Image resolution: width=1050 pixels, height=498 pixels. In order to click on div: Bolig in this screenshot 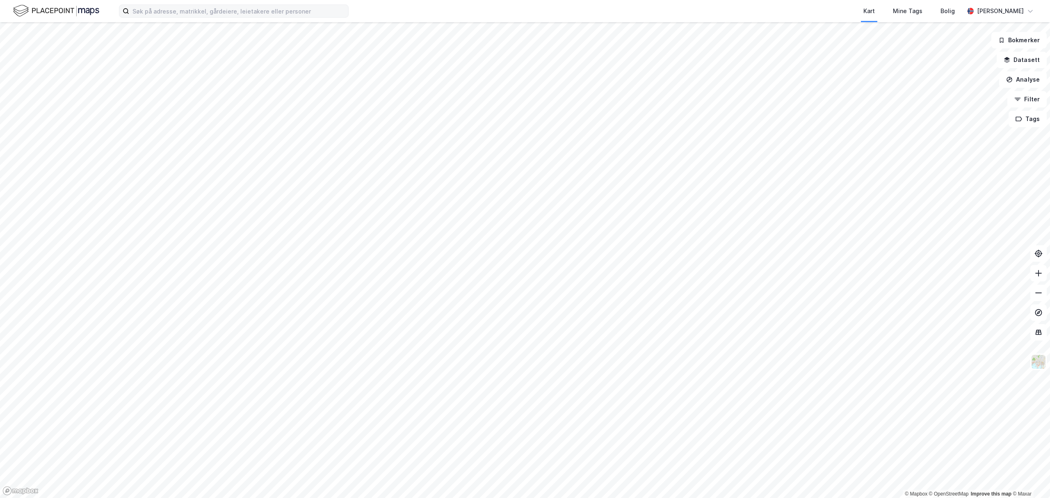, I will do `click(947, 11)`.